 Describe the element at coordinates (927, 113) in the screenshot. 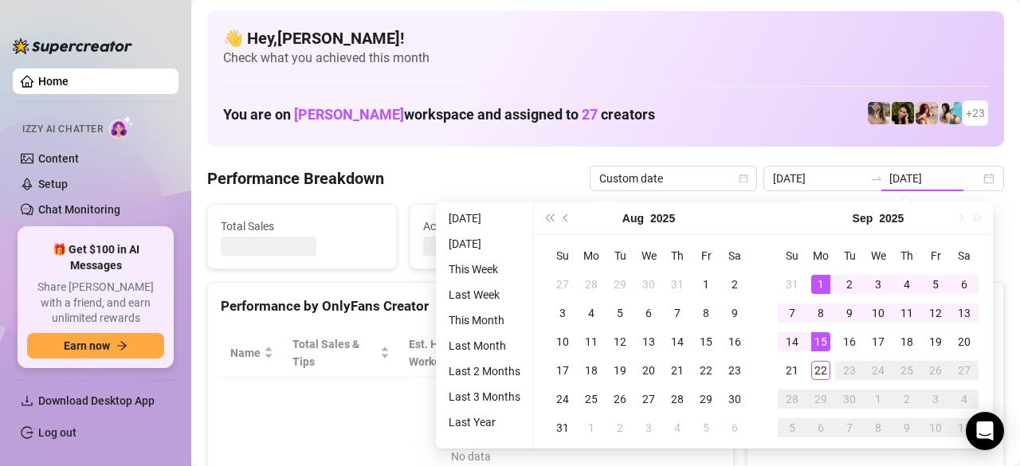

I see `img: North (@northnattfree)` at that location.